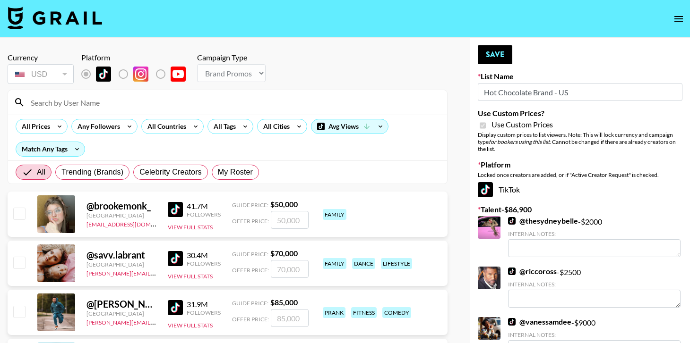 This screenshot has height=343, width=690. What do you see at coordinates (204, 305) in the screenshot?
I see `div: 31.9M` at bounding box center [204, 305].